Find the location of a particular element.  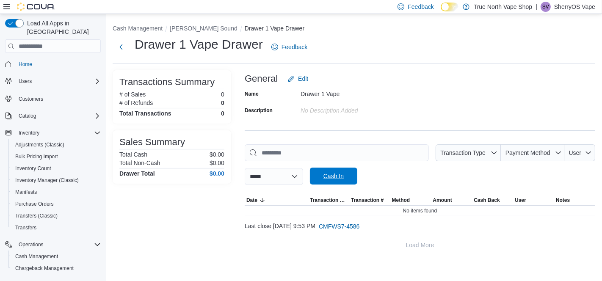

span: Amount is located at coordinates (443, 200).